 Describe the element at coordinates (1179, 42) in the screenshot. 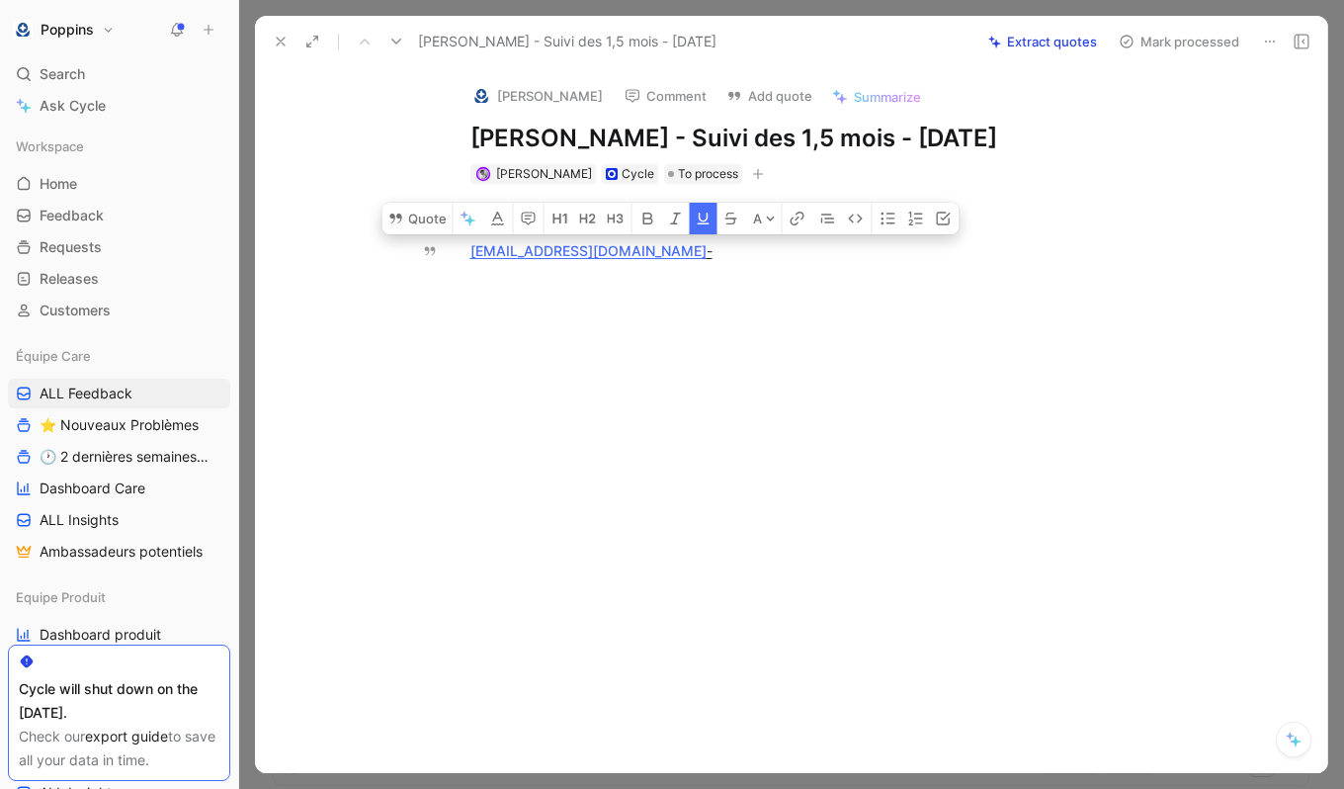

I see `button: Mark processed` at that location.